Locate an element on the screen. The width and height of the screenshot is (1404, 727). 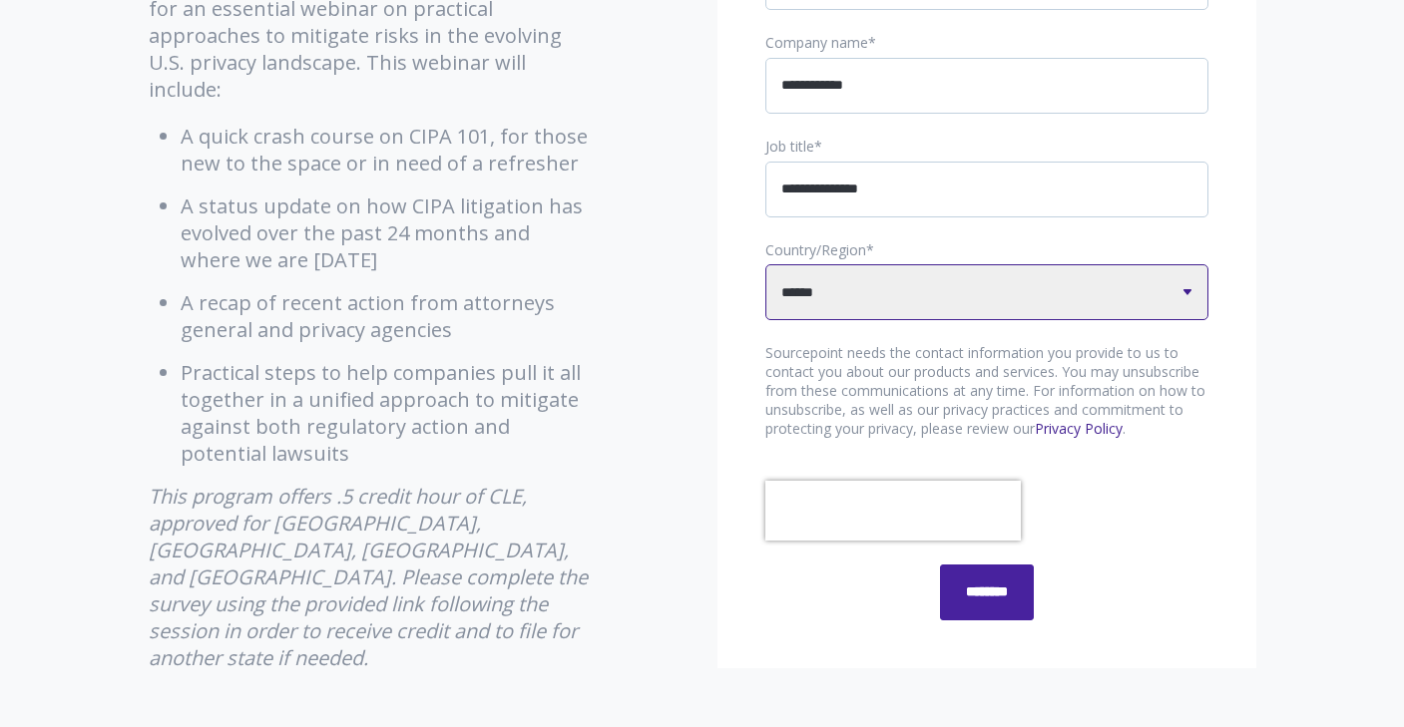
p: Sourcepoint needs the contact information you provide to us to contact you about our products and... is located at coordinates (987, 391).